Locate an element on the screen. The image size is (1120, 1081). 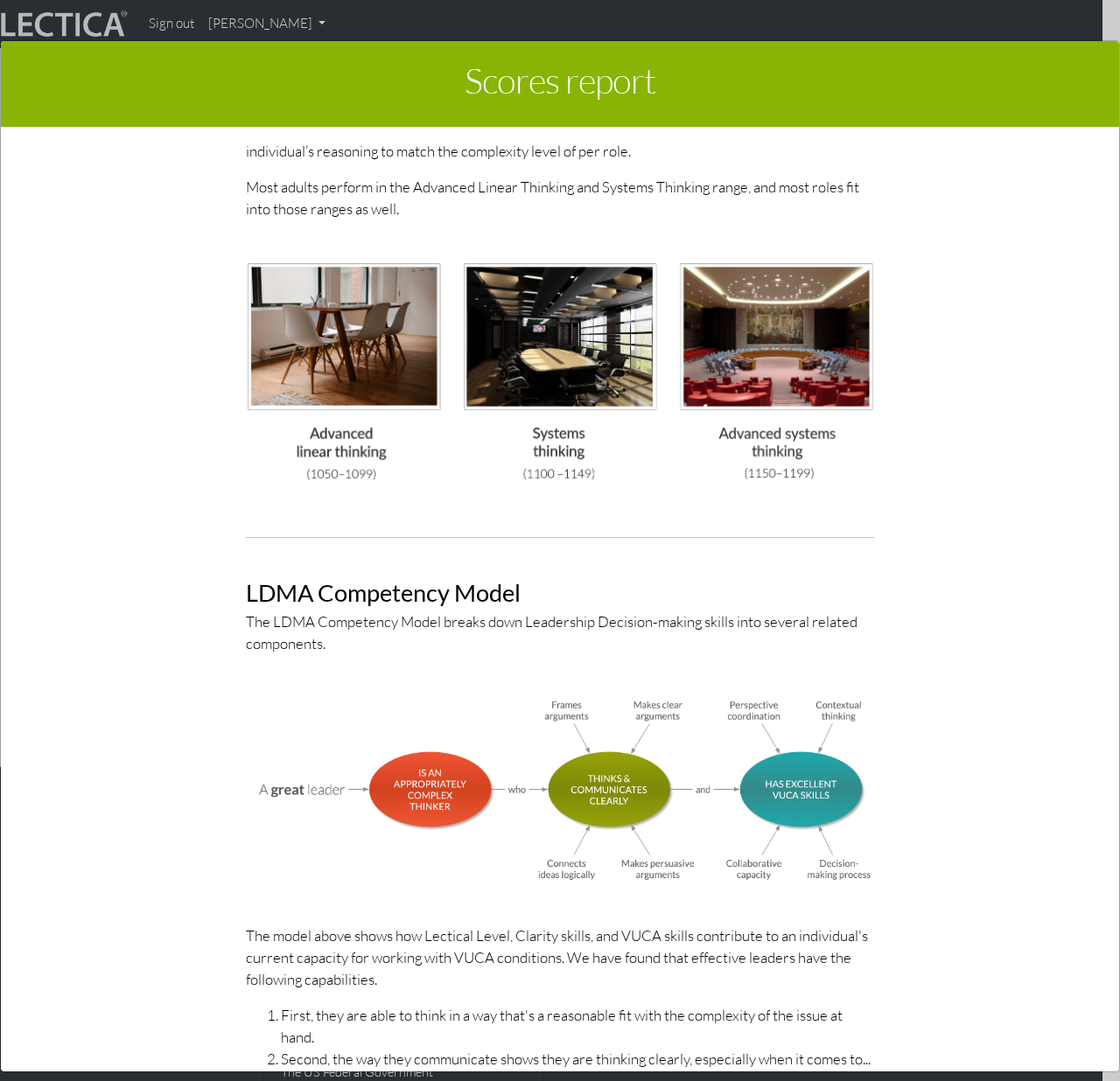
h2: LDMA Competency Model is located at coordinates (560, 593).